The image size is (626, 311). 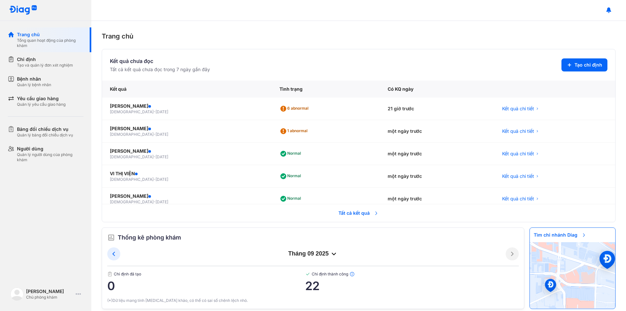 What do you see at coordinates (206, 285) in the screenshot?
I see `span: 0` at bounding box center [206, 285].